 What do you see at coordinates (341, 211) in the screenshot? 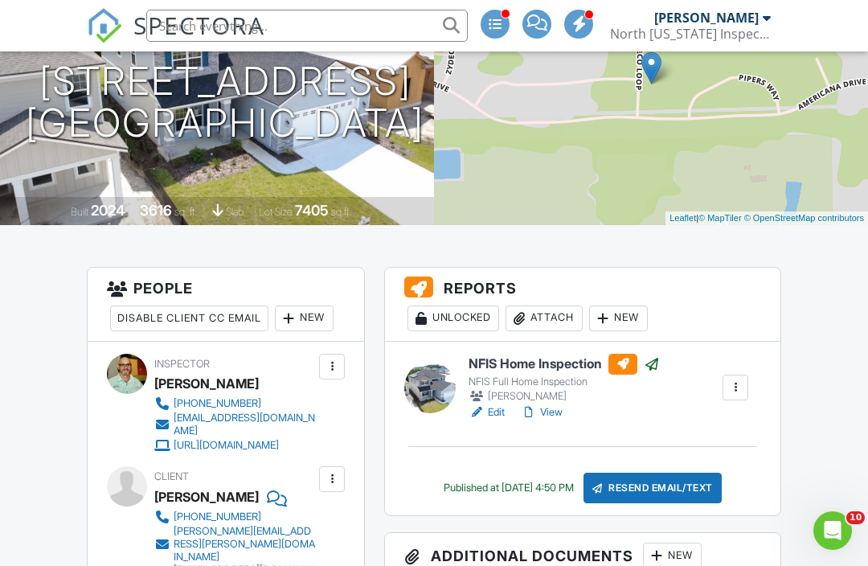
I see `span: sq.ft.` at bounding box center [341, 211].